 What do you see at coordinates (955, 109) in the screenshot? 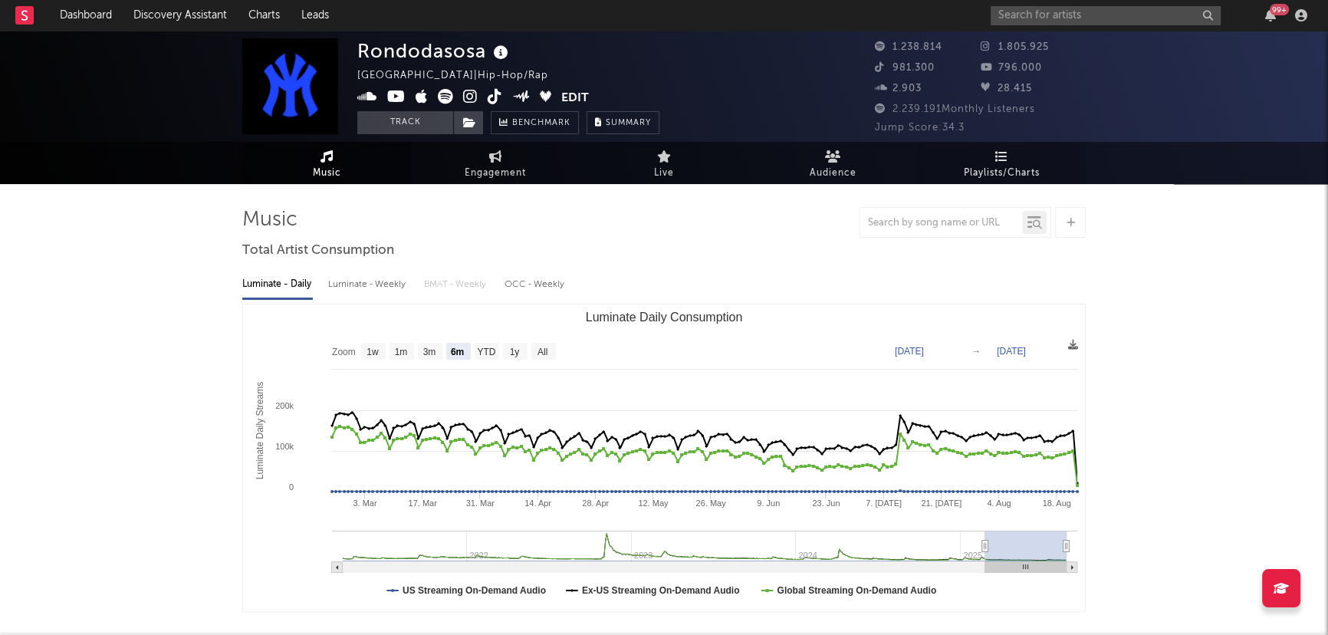
I see `span: 2.239.191 Monthly Listeners` at bounding box center [955, 109].